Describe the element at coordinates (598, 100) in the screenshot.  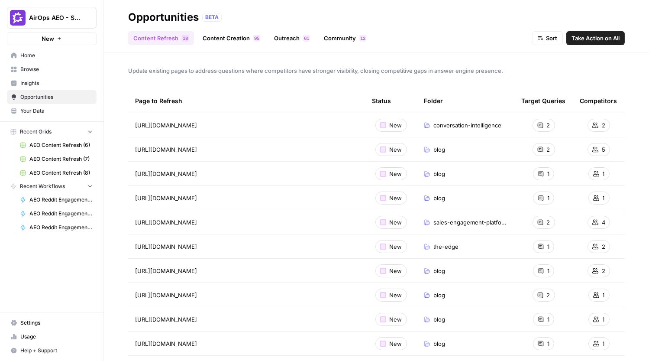
I see `div: Competitors` at that location.